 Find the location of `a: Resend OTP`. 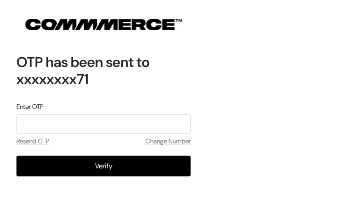

a: Resend OTP is located at coordinates (32, 141).